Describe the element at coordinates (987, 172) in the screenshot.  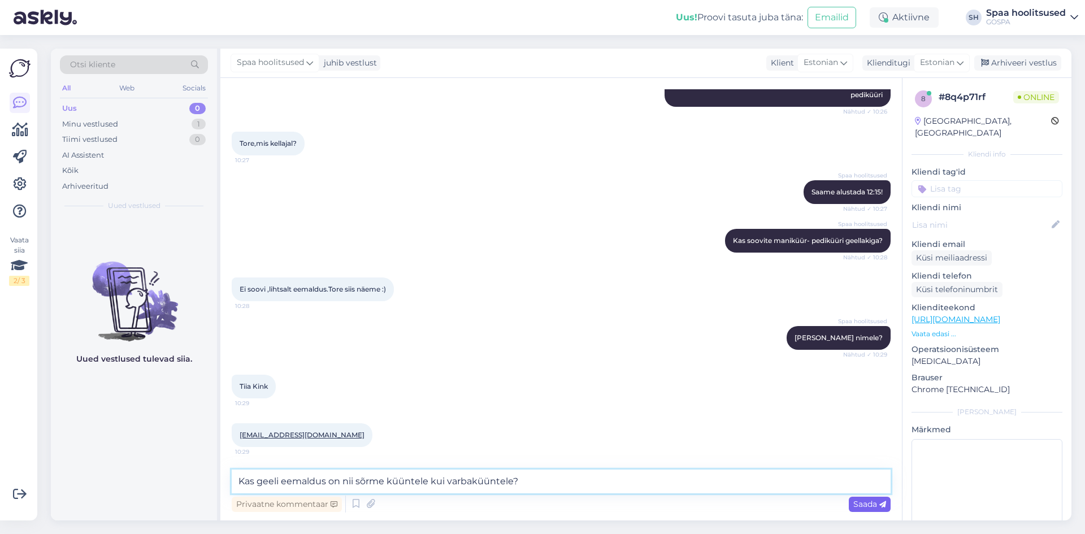
I see `p: Kliendi tag'id` at that location.